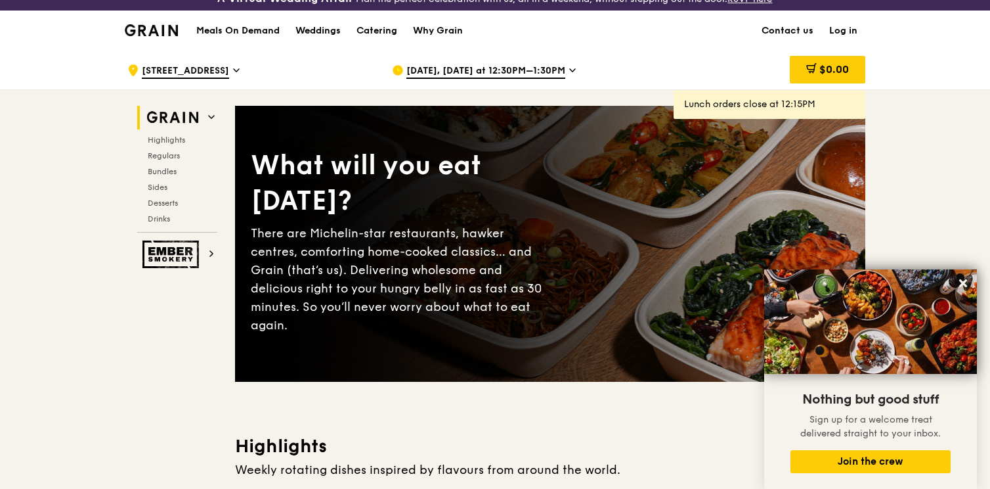 The height and width of the screenshot is (489, 990). I want to click on span: Sides, so click(158, 187).